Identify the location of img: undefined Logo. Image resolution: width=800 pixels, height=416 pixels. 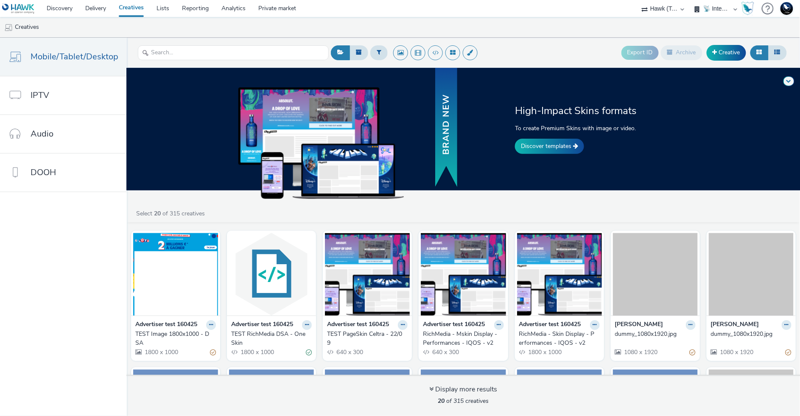
(18, 8).